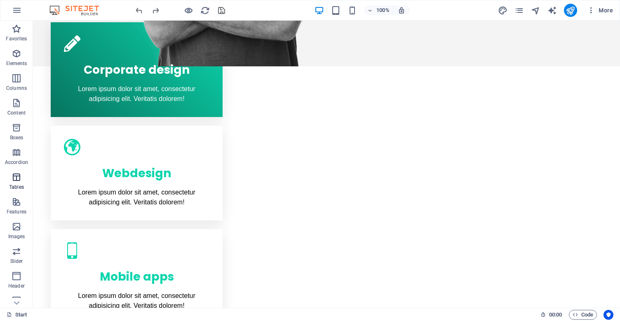  What do you see at coordinates (600, 10) in the screenshot?
I see `button: More` at bounding box center [600, 10].